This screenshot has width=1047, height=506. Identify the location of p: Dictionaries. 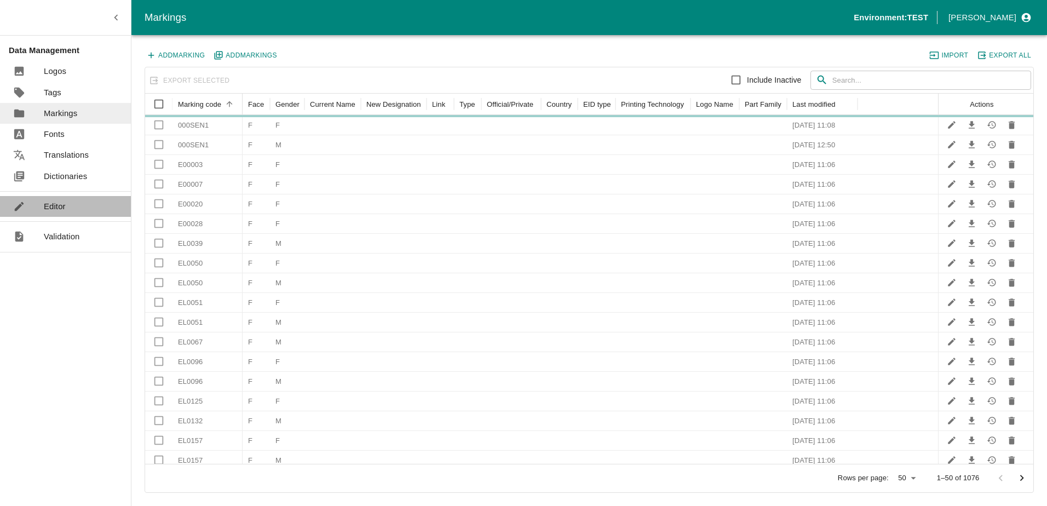
(65, 176).